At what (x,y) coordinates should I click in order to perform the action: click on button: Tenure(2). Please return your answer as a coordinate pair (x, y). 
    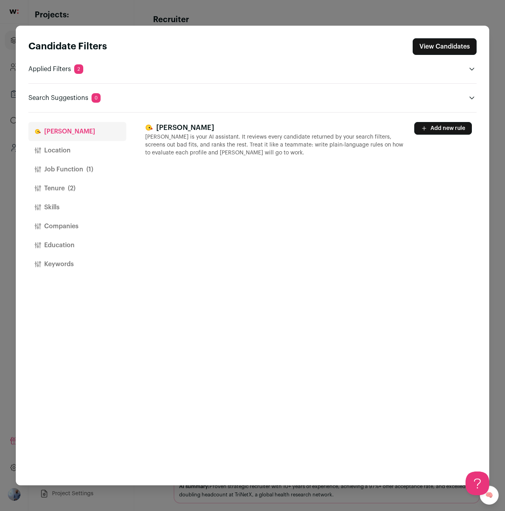
    Looking at the image, I should click on (77, 188).